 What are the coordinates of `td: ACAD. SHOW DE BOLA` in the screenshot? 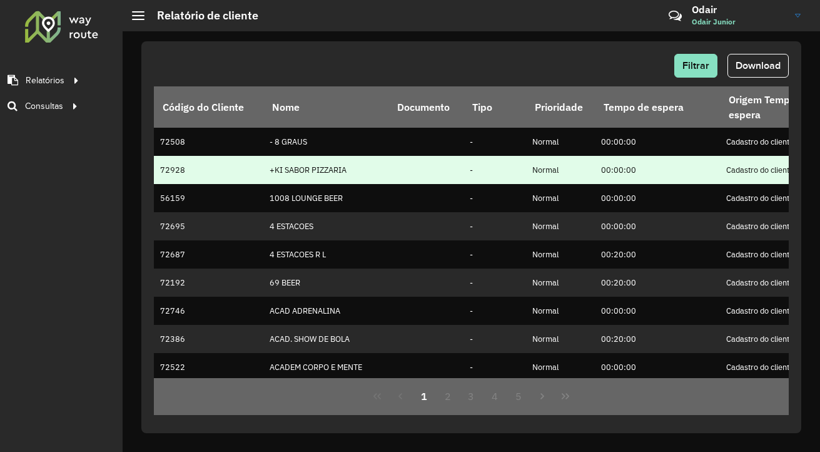 It's located at (326, 338).